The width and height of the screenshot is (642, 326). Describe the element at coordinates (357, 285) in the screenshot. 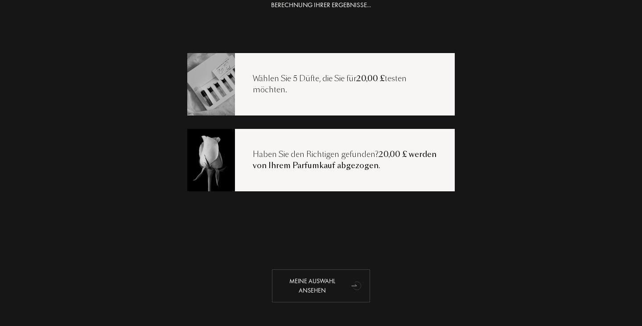

I see `div: animation` at that location.